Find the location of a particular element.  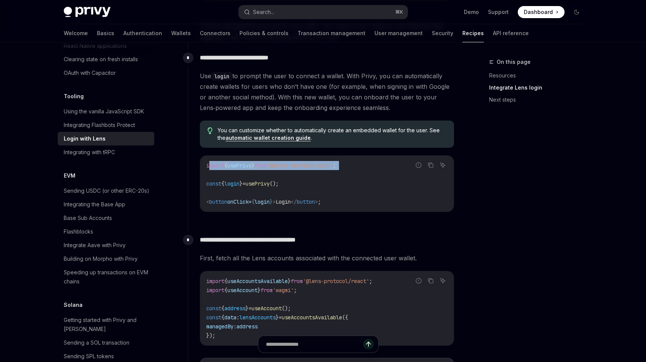

a: Transaction management is located at coordinates (332, 33).